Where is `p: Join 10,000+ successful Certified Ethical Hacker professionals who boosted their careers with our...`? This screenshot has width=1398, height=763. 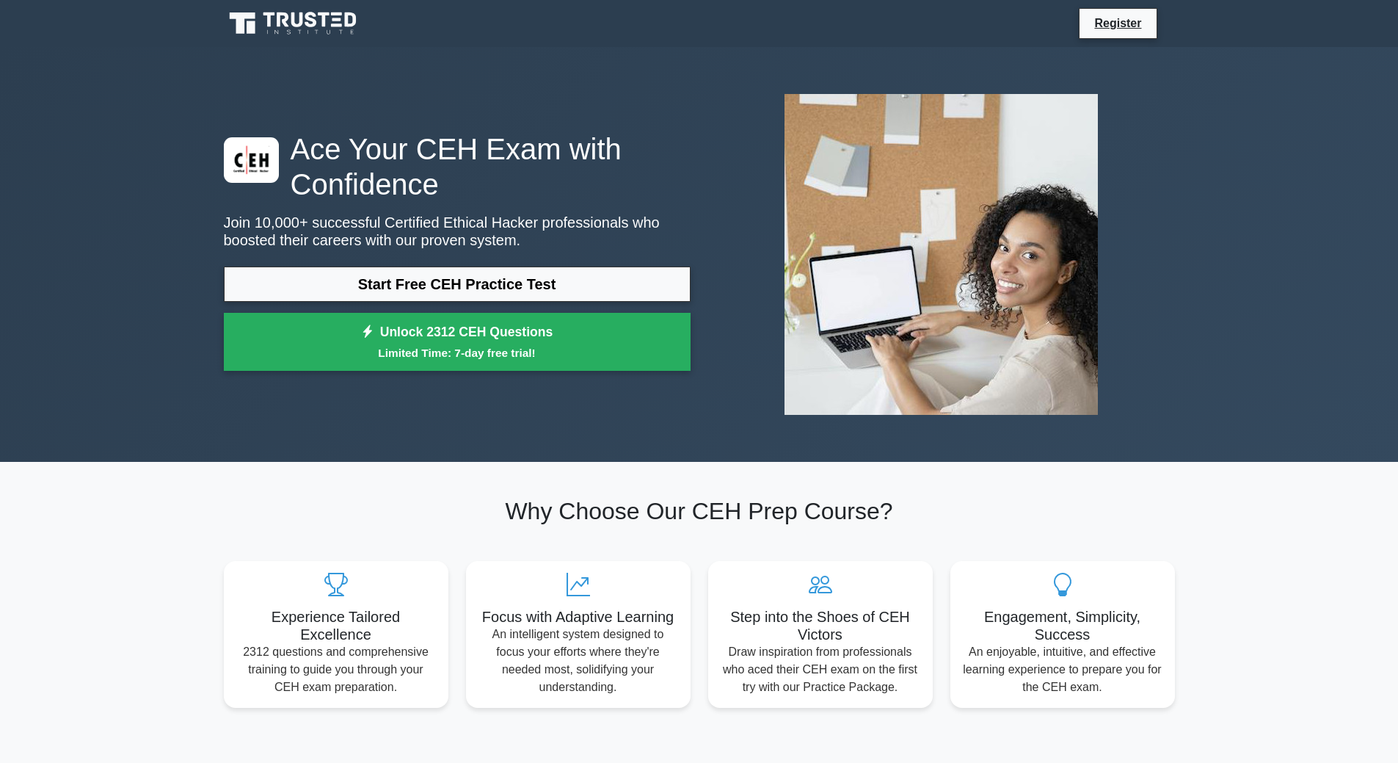 p: Join 10,000+ successful Certified Ethical Hacker professionals who boosted their careers with our... is located at coordinates (457, 231).